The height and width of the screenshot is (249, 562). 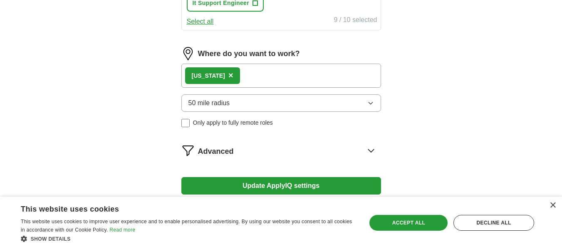 What do you see at coordinates (281, 103) in the screenshot?
I see `button: 50 mile radius` at bounding box center [281, 103].